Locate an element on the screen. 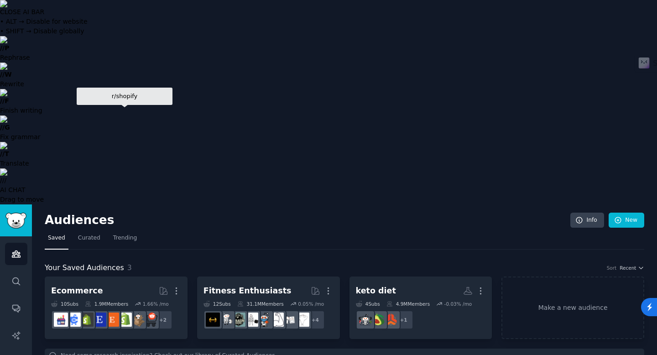 This screenshot has height=355, width=657. img: EtsySellers is located at coordinates (99, 320).